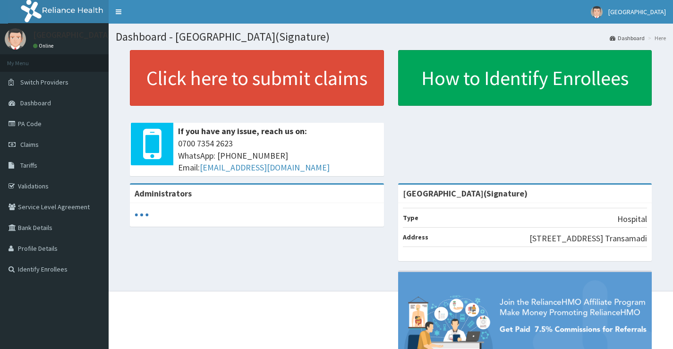  I want to click on span: Switch Providers, so click(44, 82).